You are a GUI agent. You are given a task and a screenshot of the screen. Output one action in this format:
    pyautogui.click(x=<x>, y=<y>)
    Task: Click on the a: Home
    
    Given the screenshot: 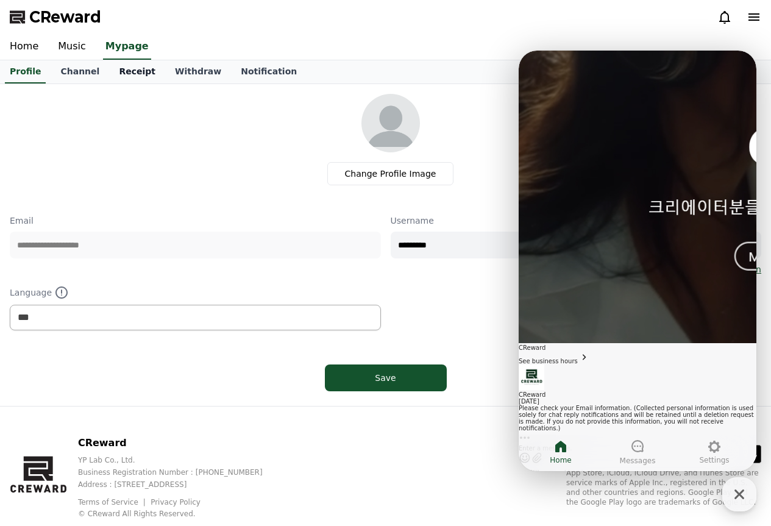 What is the action you would take?
    pyautogui.click(x=42, y=402)
    